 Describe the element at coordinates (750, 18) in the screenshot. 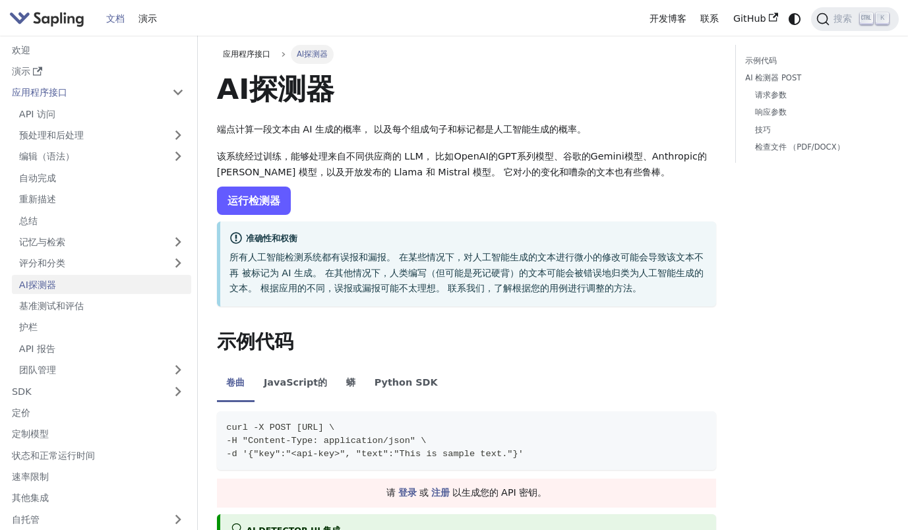

I see `font: GitHub` at that location.